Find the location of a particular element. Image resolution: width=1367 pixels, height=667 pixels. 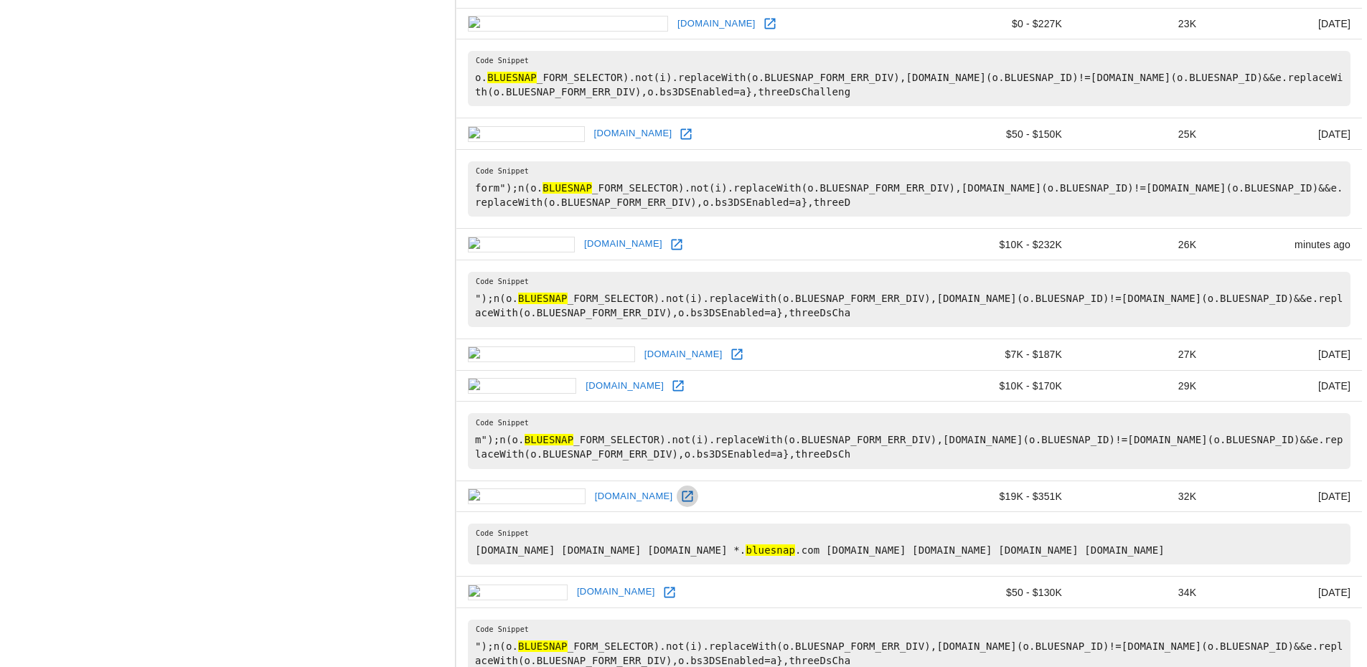

img: matific.com icon is located at coordinates (527, 497).